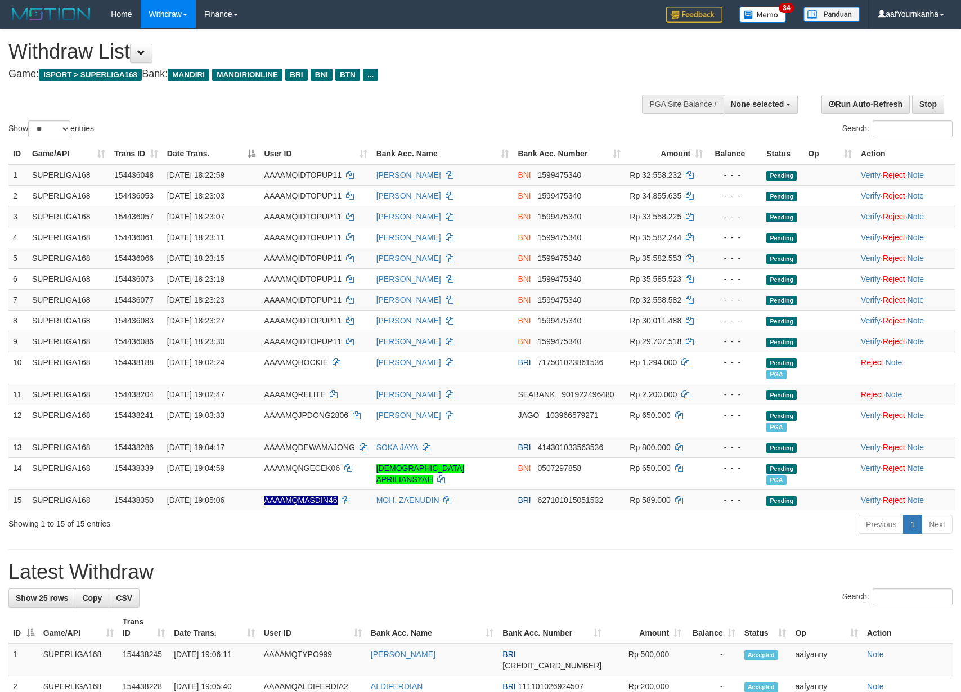 The width and height of the screenshot is (961, 692). Describe the element at coordinates (529, 415) in the screenshot. I see `span: JAGO` at that location.